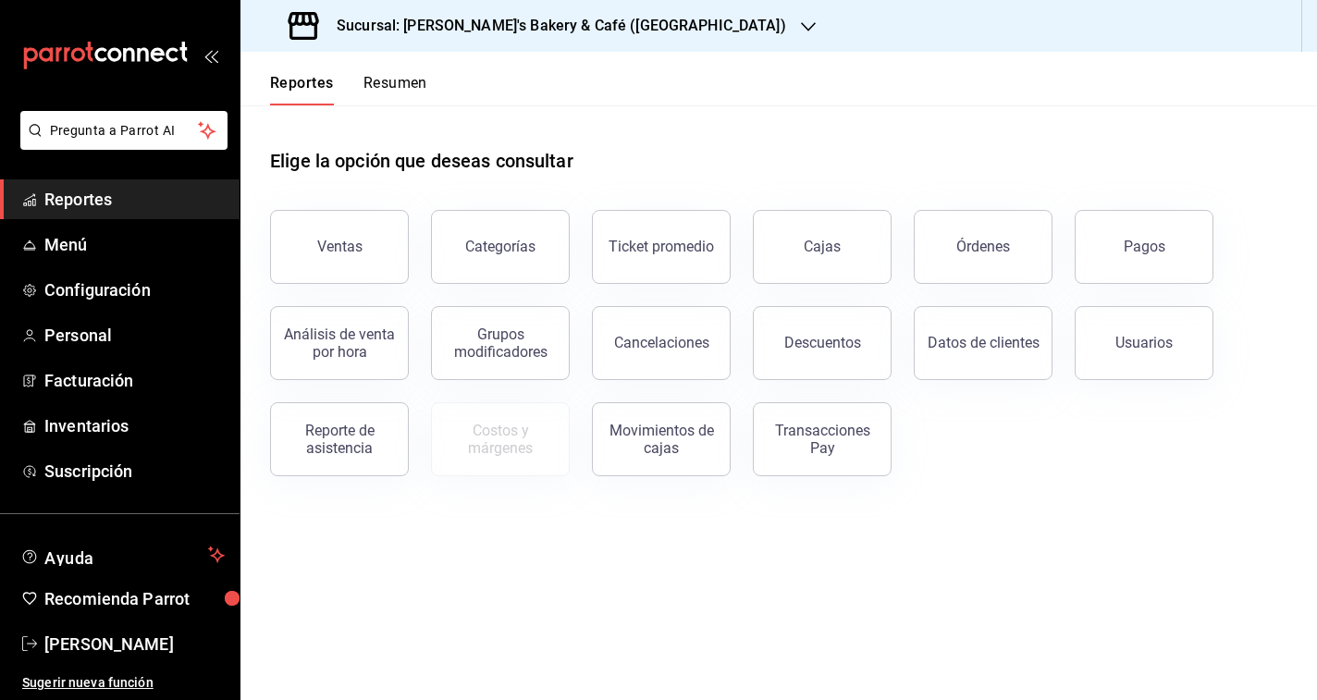 This screenshot has width=1317, height=700. What do you see at coordinates (661, 342) in the screenshot?
I see `div: Cancelaciones` at bounding box center [661, 342].